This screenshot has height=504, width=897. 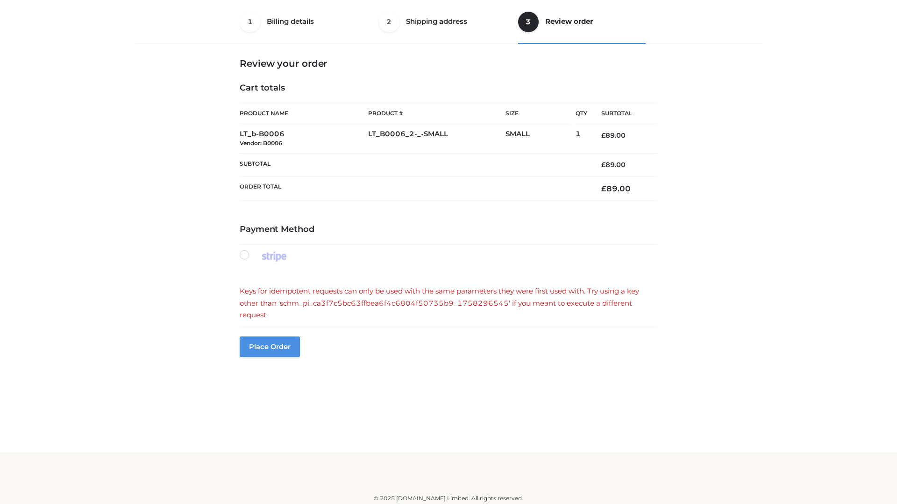 I want to click on h4: Payment Method, so click(x=448, y=230).